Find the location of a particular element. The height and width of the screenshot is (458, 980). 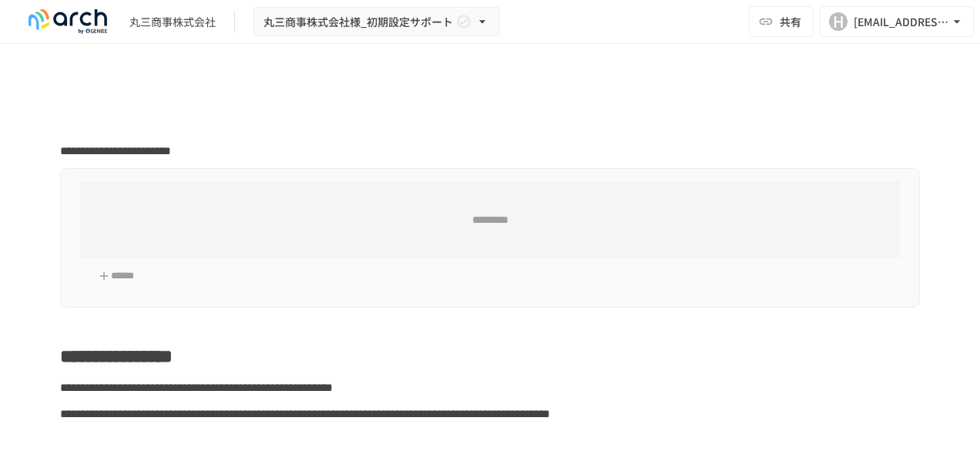

span: 丸三商事株式会社様_初期設定サポート is located at coordinates (358, 22).